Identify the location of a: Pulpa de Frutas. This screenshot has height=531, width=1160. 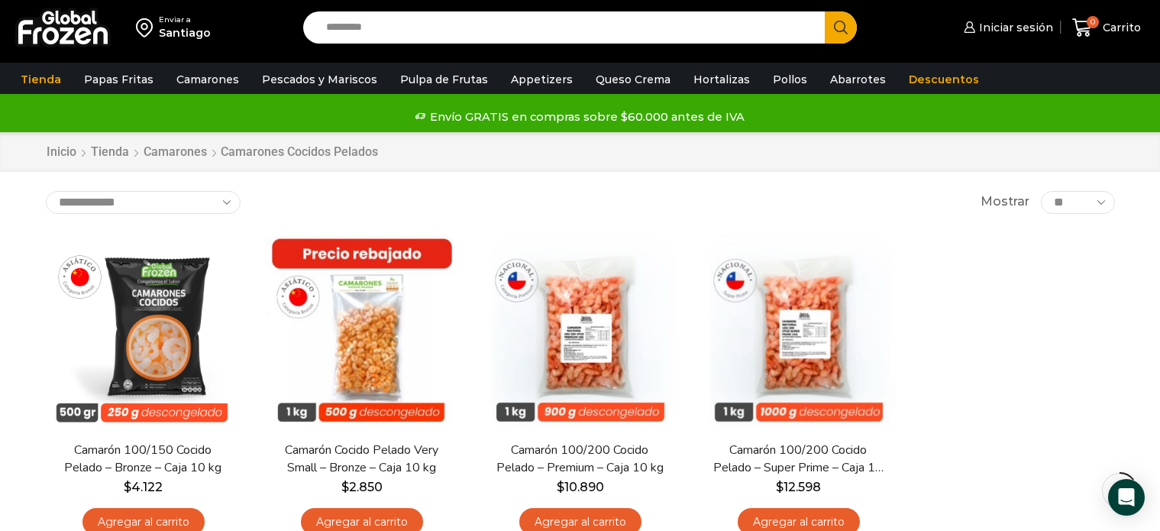
(444, 79).